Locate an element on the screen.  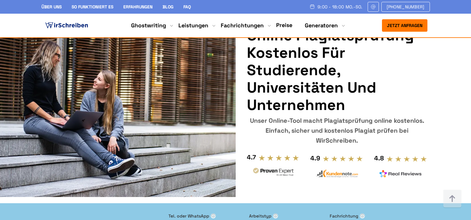
a: Erfahrungen is located at coordinates (138, 7).